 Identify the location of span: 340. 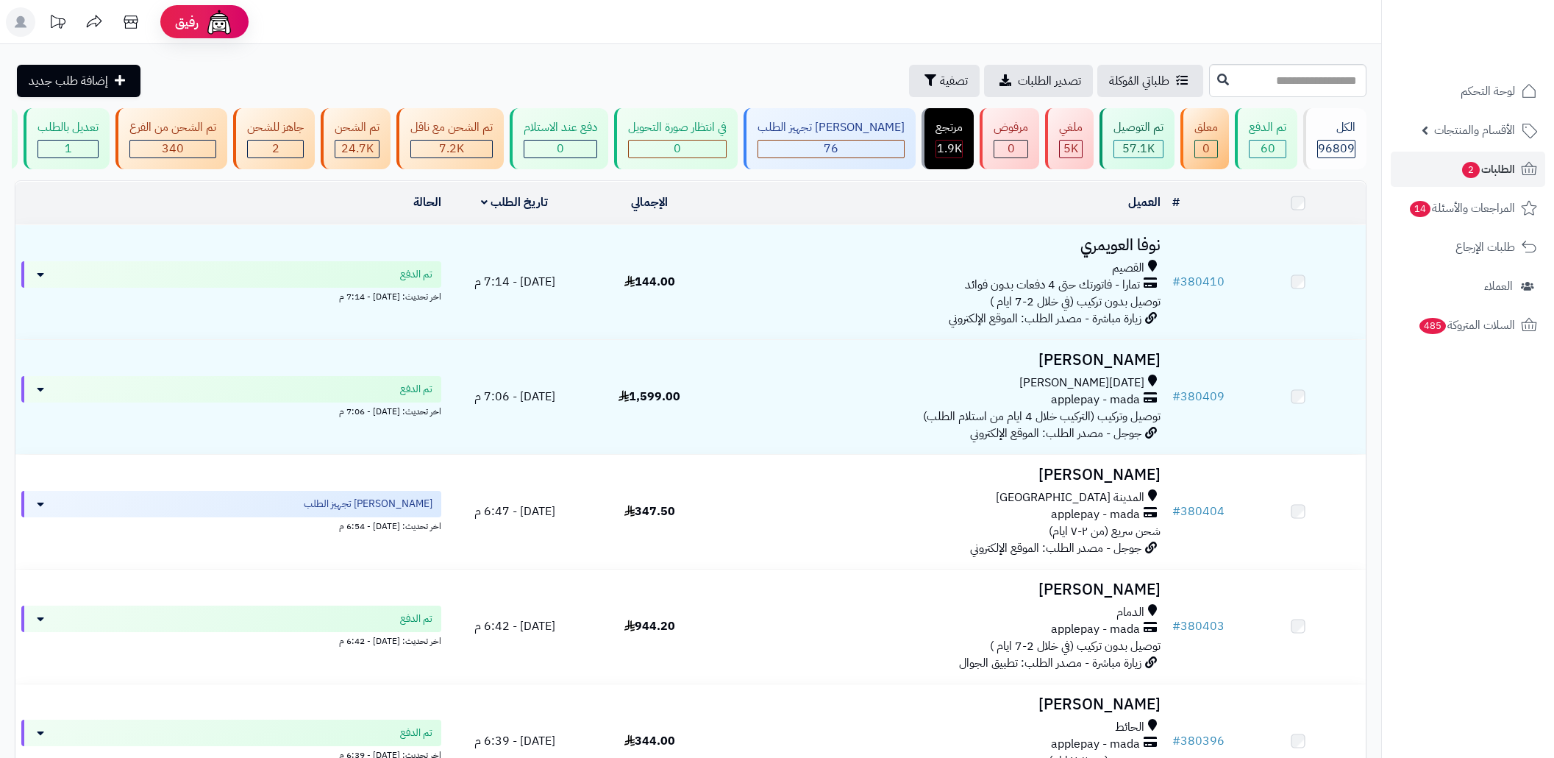
(173, 149).